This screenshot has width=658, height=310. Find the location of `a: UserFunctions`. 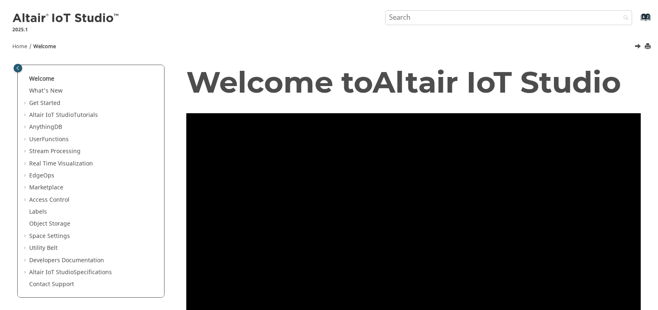

a: UserFunctions is located at coordinates (49, 139).